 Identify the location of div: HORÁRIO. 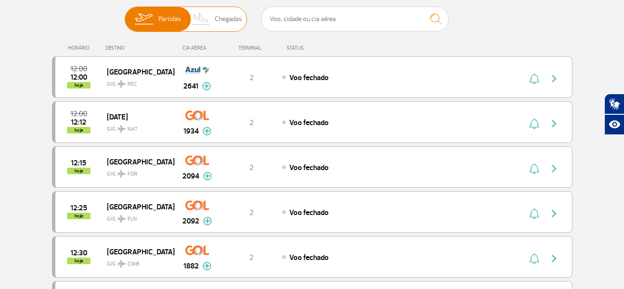
(80, 48).